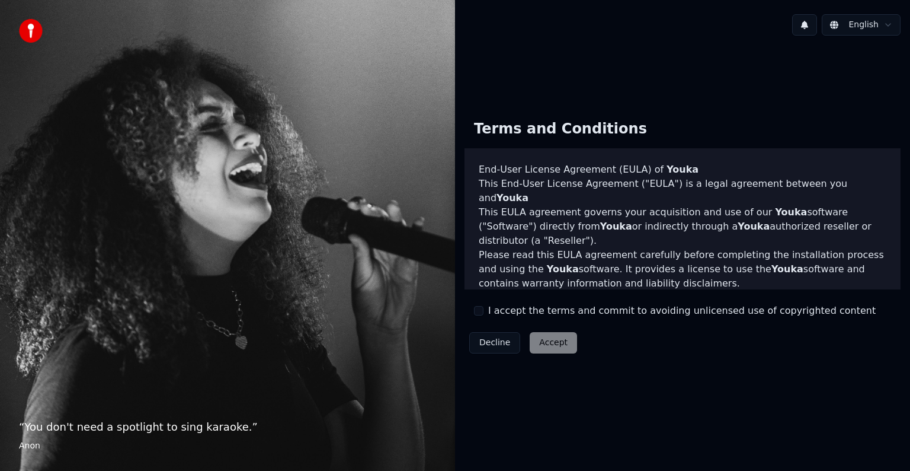 The width and height of the screenshot is (910, 471). Describe the element at coordinates (683, 191) in the screenshot. I see `p: This End-User License Agreement ("EULA") is a legal agreement between you and` at that location.